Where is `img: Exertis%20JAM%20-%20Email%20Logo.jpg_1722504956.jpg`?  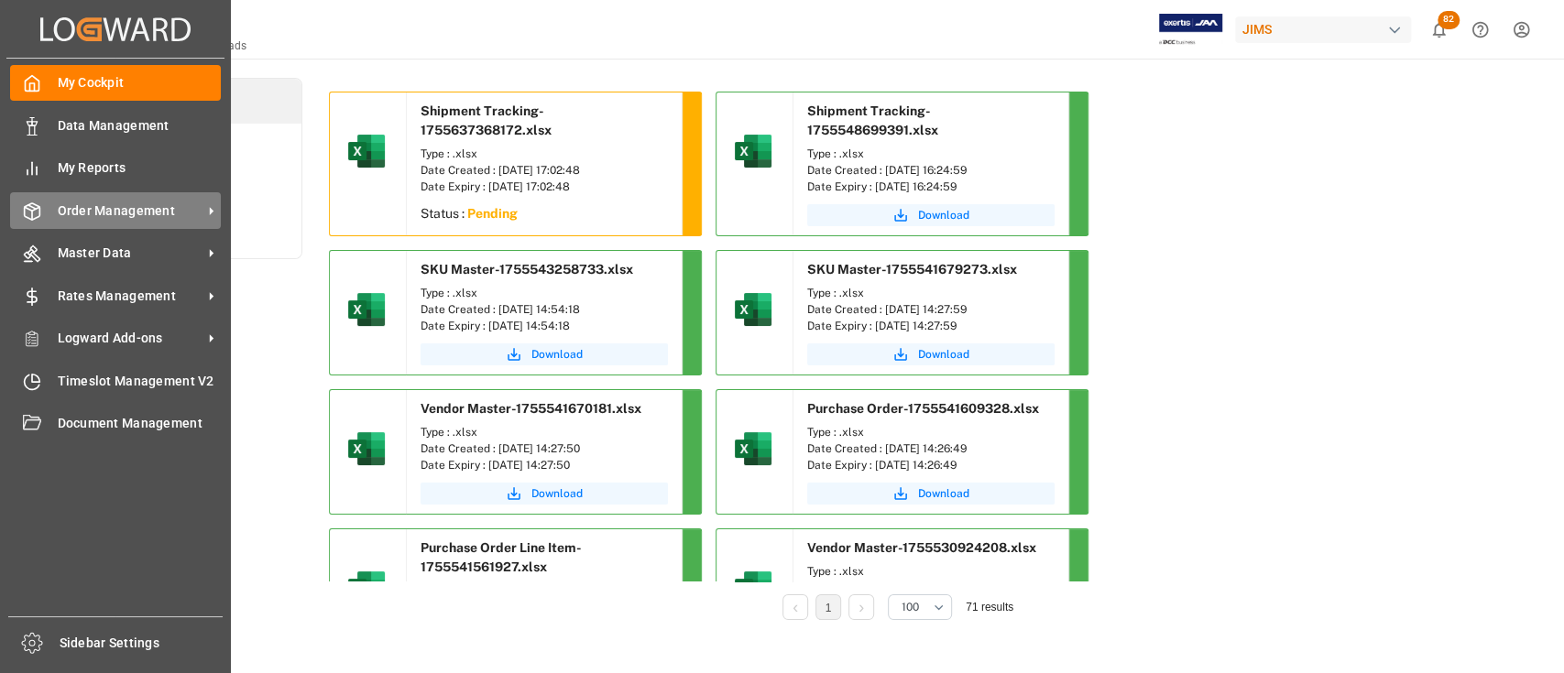
img: Exertis%20JAM%20-%20Email%20Logo.jpg_1722504956.jpg is located at coordinates (1190, 29).